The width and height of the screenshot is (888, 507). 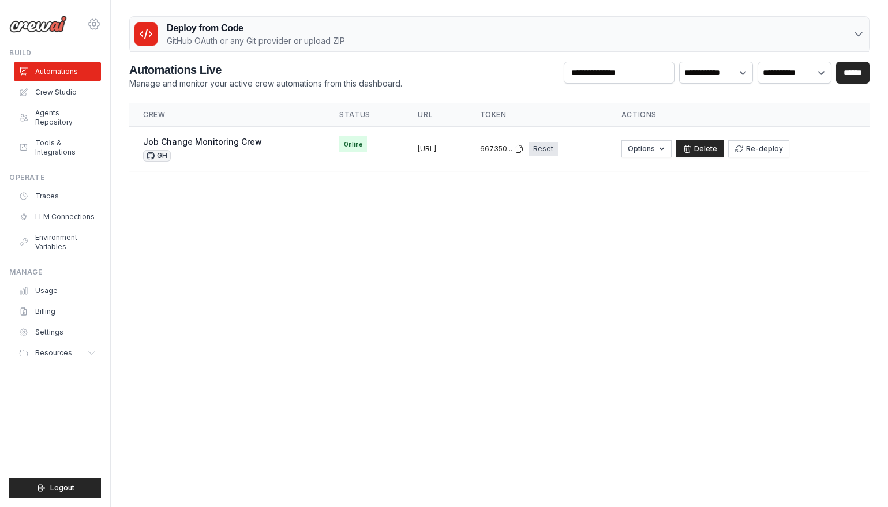 What do you see at coordinates (700, 149) in the screenshot?
I see `a: Delete` at bounding box center [700, 149].